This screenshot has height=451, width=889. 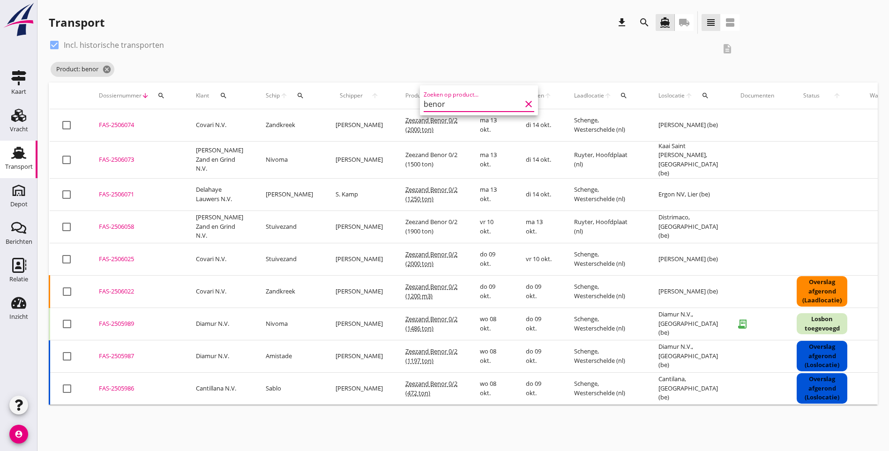 I want to click on div: Relatie, so click(x=19, y=279).